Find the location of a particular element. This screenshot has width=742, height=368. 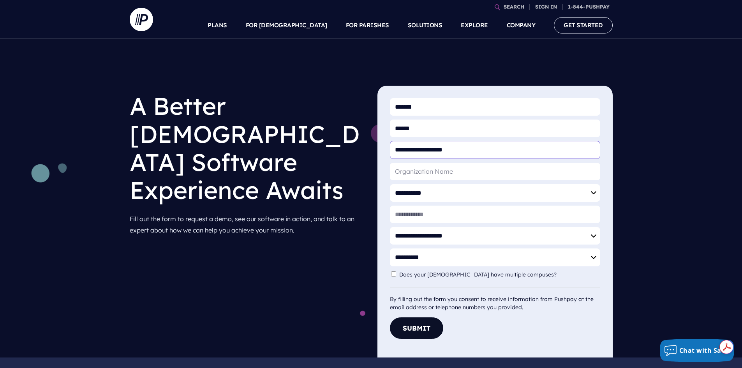

button: Submit is located at coordinates (416, 328).